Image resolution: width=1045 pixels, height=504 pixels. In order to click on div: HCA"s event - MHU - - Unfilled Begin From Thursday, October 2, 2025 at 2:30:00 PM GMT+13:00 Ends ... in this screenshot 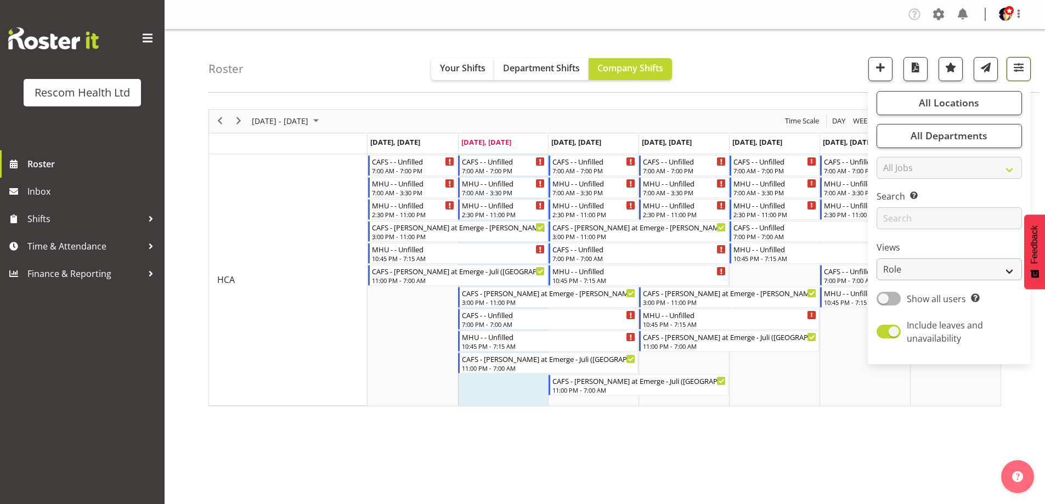, I will do `click(683, 209)`.